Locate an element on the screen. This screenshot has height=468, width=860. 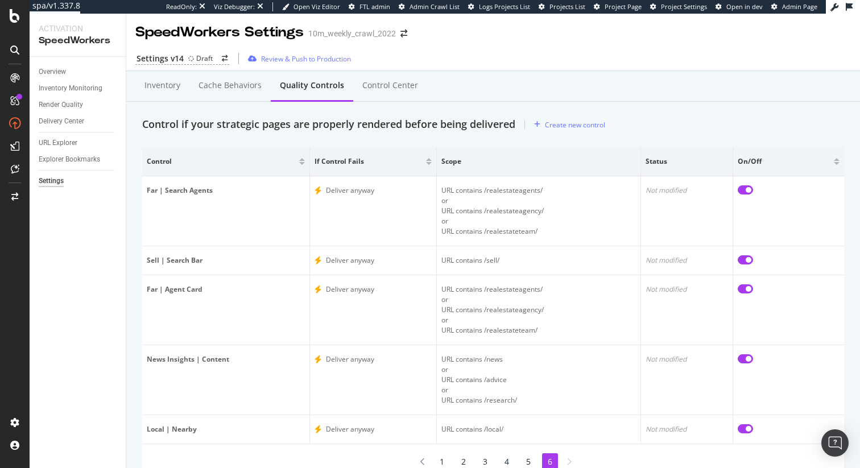
span: FTL admin is located at coordinates (375, 6).